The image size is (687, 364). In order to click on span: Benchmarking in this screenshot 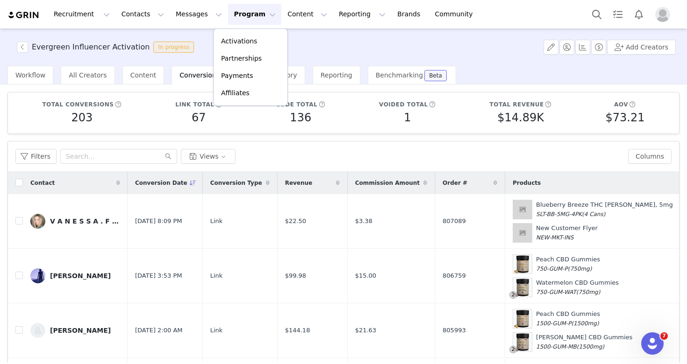, I will do `click(399, 75)`.